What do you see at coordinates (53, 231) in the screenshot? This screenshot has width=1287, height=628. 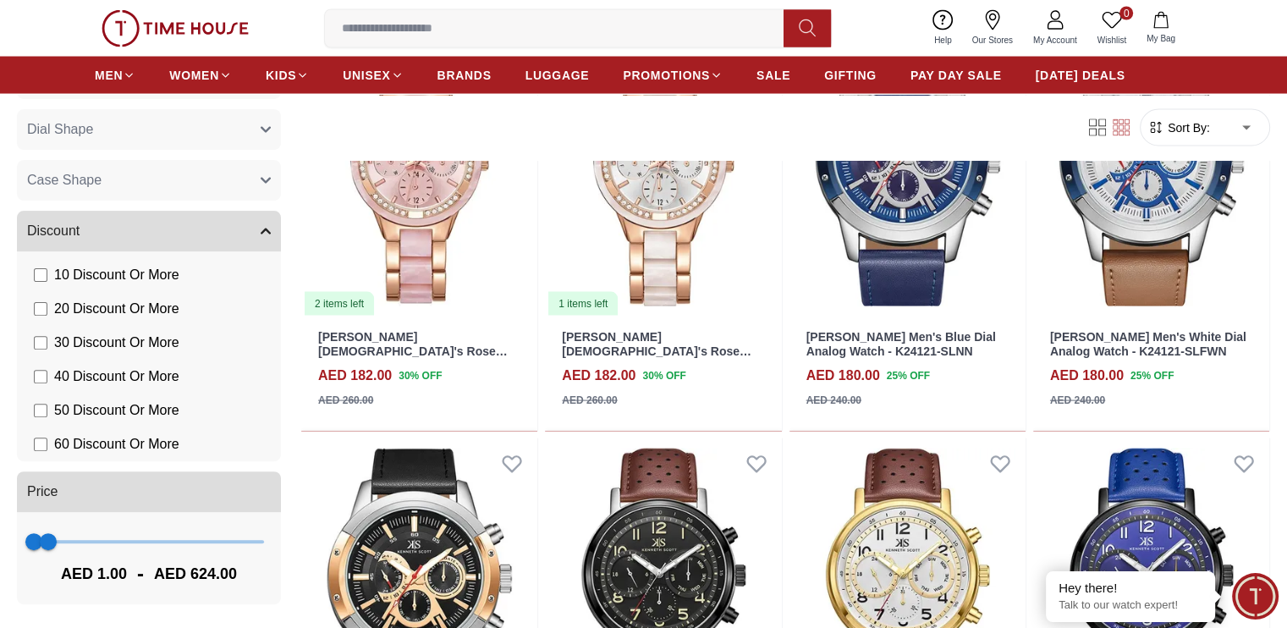 I see `span: Discount` at bounding box center [53, 231].